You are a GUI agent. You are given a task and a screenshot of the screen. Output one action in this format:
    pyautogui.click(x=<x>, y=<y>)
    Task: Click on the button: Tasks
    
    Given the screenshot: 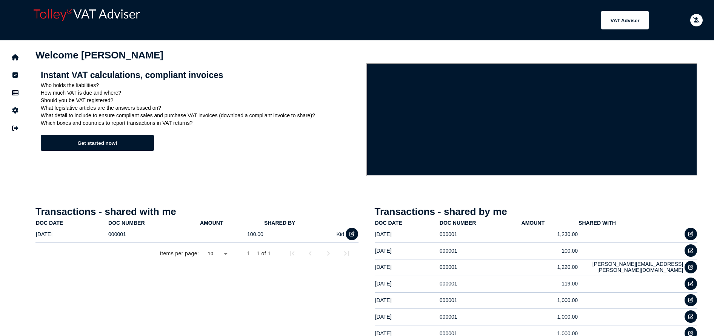 What is the action you would take?
    pyautogui.click(x=15, y=75)
    